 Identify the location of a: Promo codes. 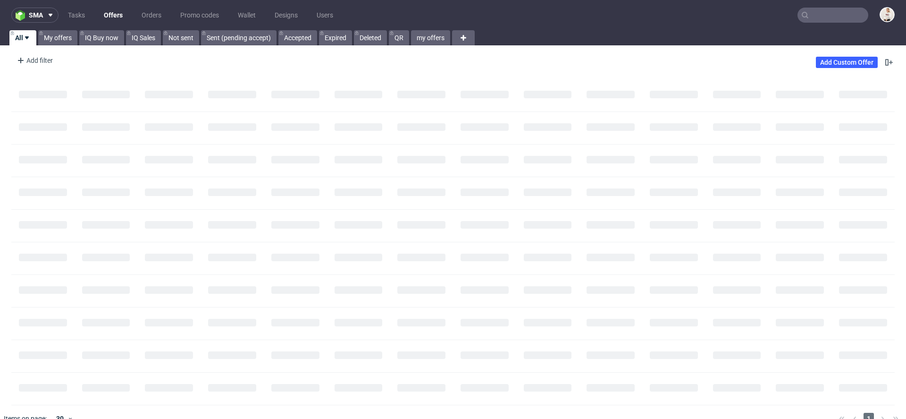
(200, 15).